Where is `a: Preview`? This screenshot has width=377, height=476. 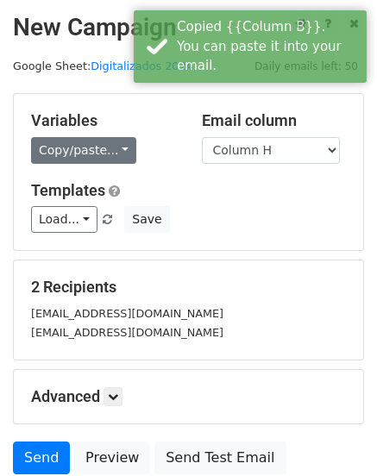
a: Preview is located at coordinates (112, 458).